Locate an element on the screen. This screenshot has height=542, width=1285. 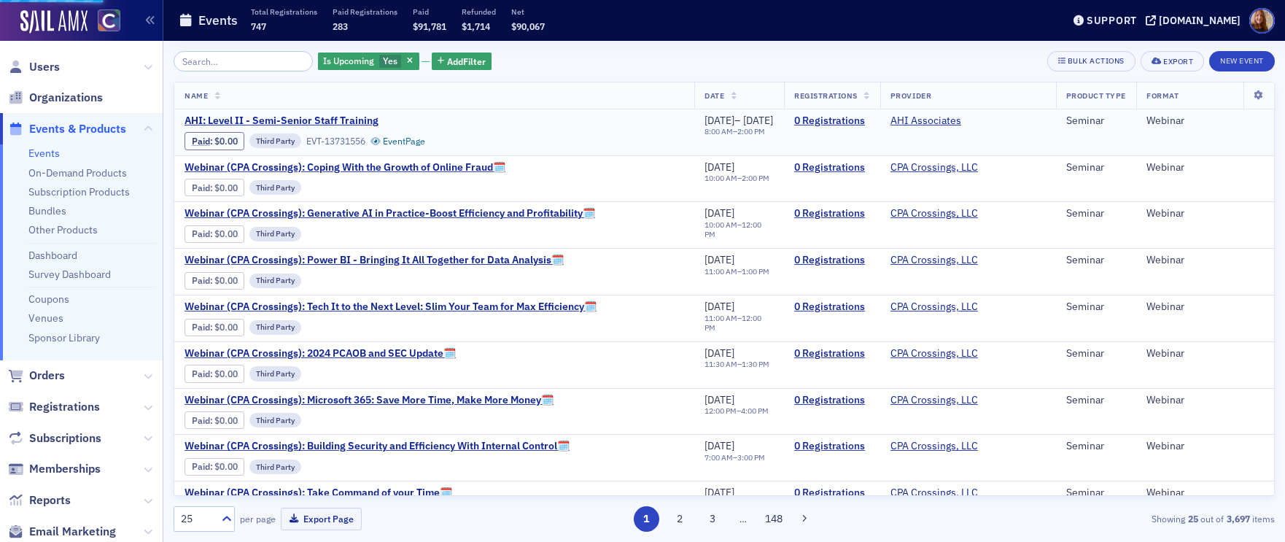
p: Refunded is located at coordinates (478, 12).